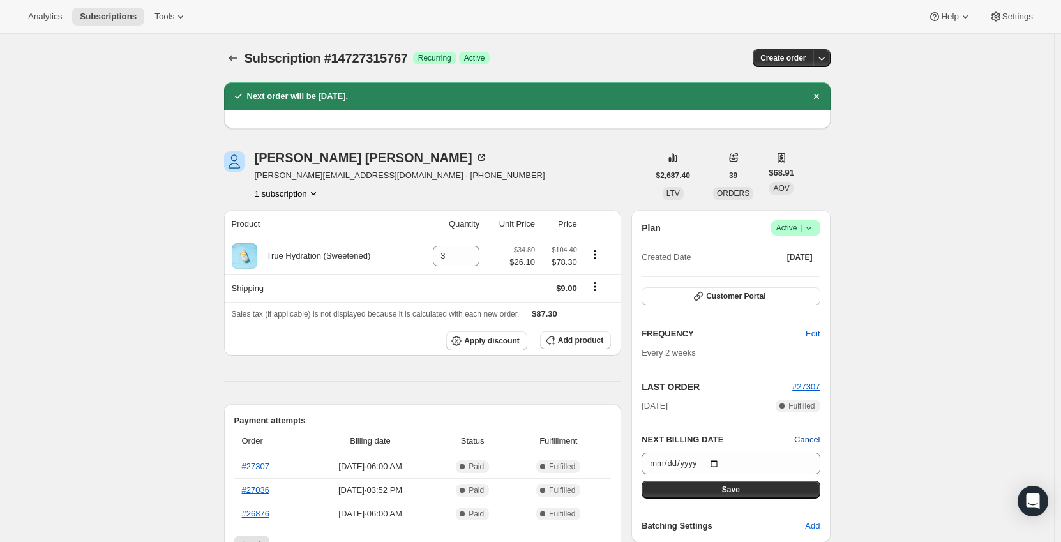 The width and height of the screenshot is (1061, 542). Describe the element at coordinates (723, 526) in the screenshot. I see `h6: Batching Settings` at that location.